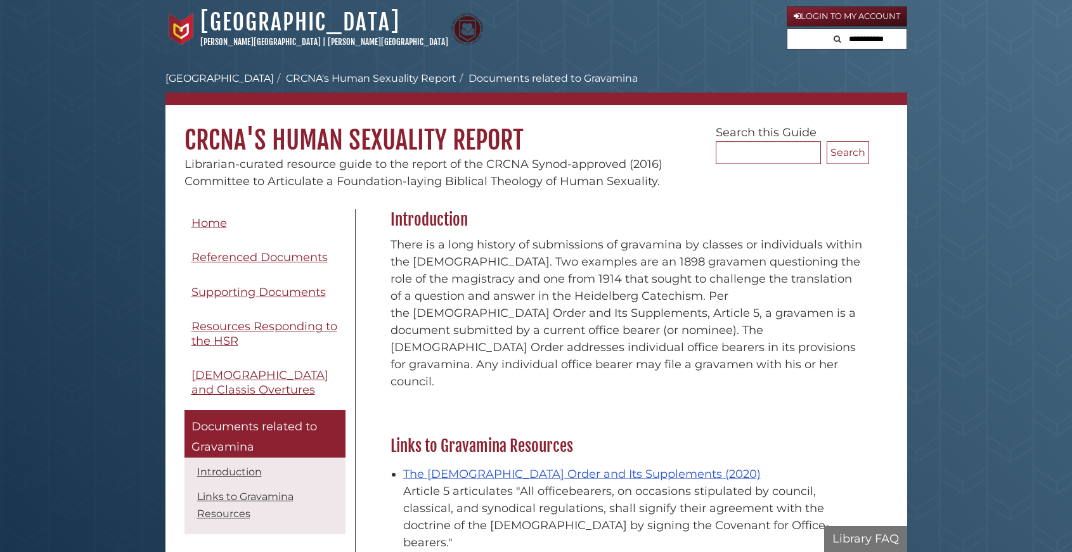 This screenshot has height=552, width=1072. I want to click on div: Article 5 articulates "All officebearers, on occasions stipulated by council, classical, and syno..., so click(633, 517).